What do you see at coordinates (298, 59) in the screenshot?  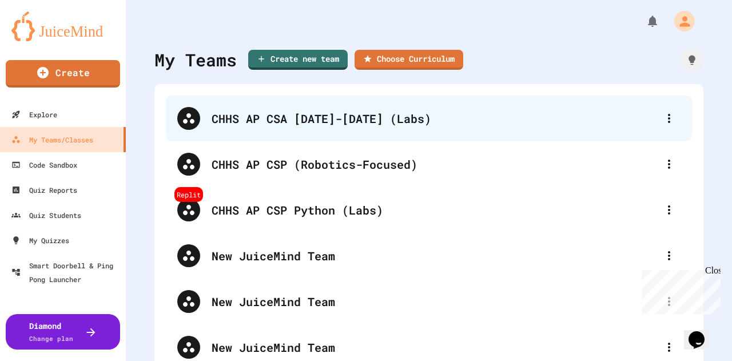 I see `a: Create new team` at bounding box center [298, 59].